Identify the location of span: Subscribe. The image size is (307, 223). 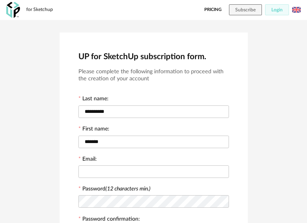
(246, 10).